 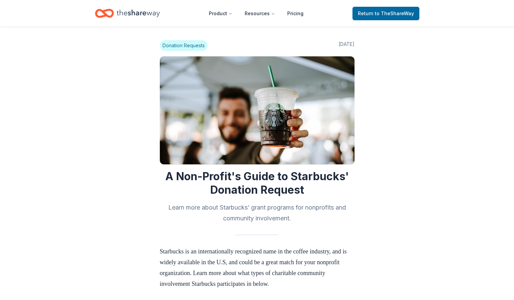 What do you see at coordinates (221, 14) in the screenshot?
I see `button: Product` at bounding box center [221, 14].